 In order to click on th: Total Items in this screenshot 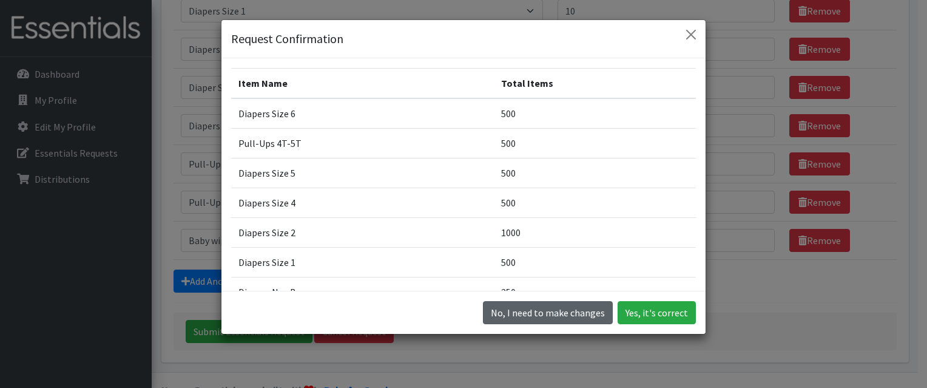, I will do `click(595, 83)`.